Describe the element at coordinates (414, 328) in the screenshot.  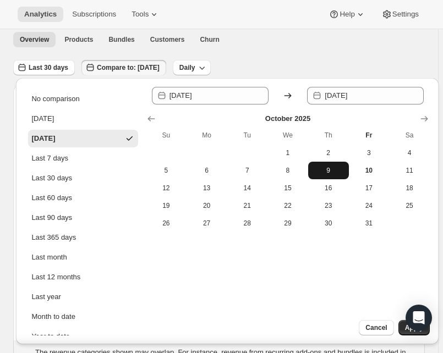
I see `span: Apply` at that location.